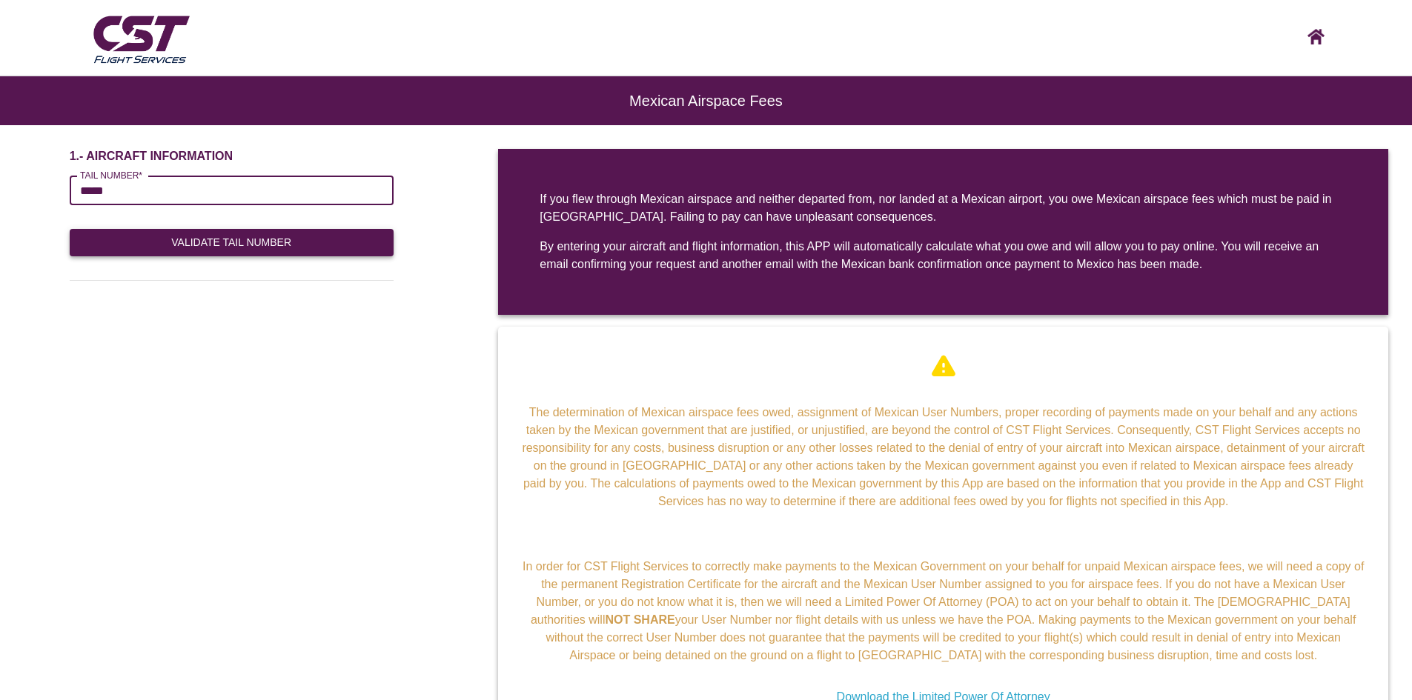 This screenshot has width=1412, height=700. I want to click on b: NOT SHARE, so click(640, 620).